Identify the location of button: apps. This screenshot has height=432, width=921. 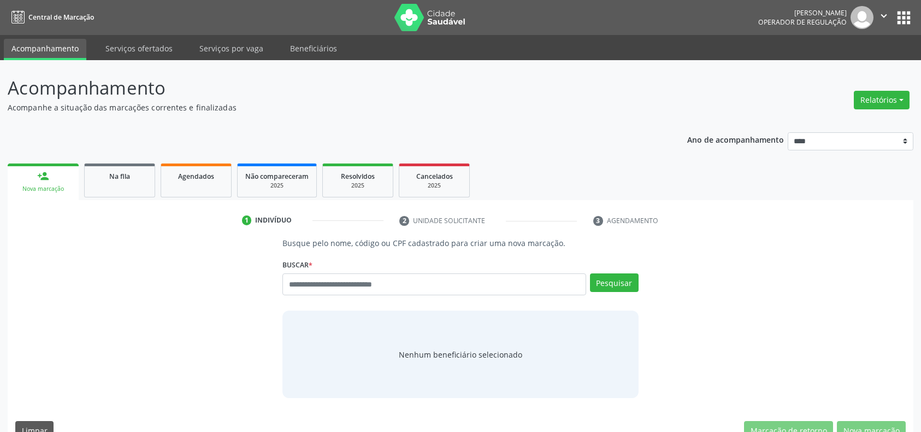
(903, 17).